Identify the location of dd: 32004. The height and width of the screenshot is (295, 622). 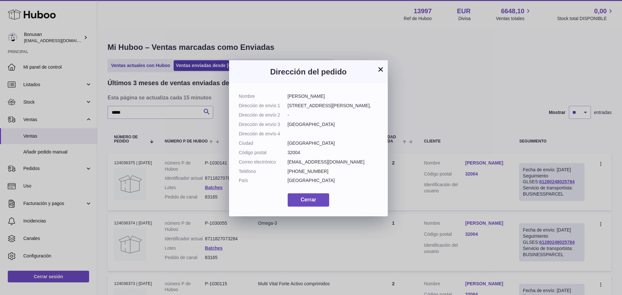
(333, 152).